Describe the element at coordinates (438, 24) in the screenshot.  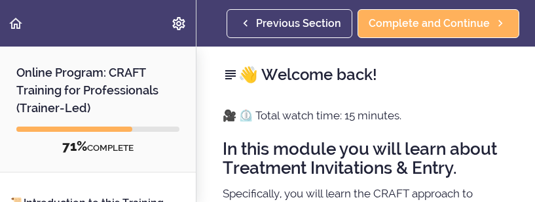
I see `a: Complete and Continue` at that location.